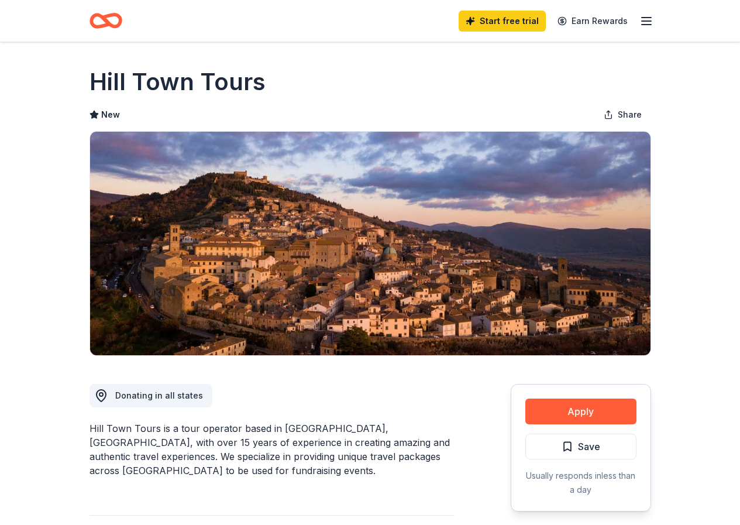 Image resolution: width=740 pixels, height=525 pixels. I want to click on button: Share, so click(623, 115).